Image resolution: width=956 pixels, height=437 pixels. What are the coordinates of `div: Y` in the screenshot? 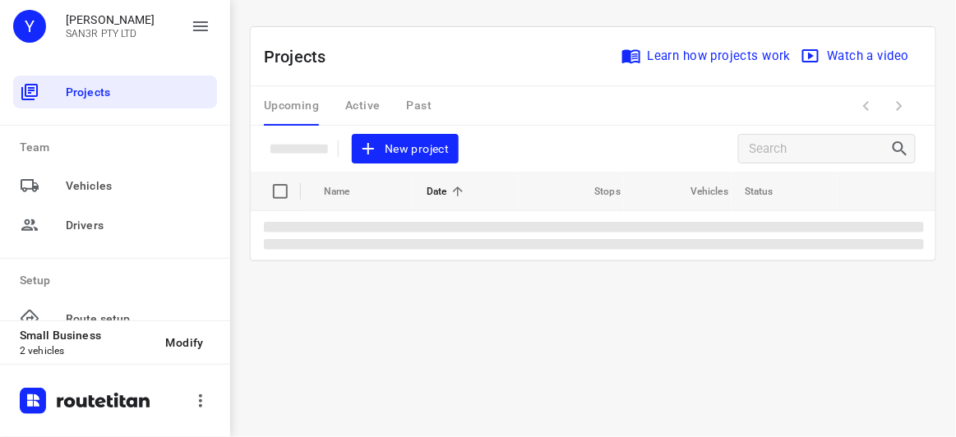 It's located at (30, 26).